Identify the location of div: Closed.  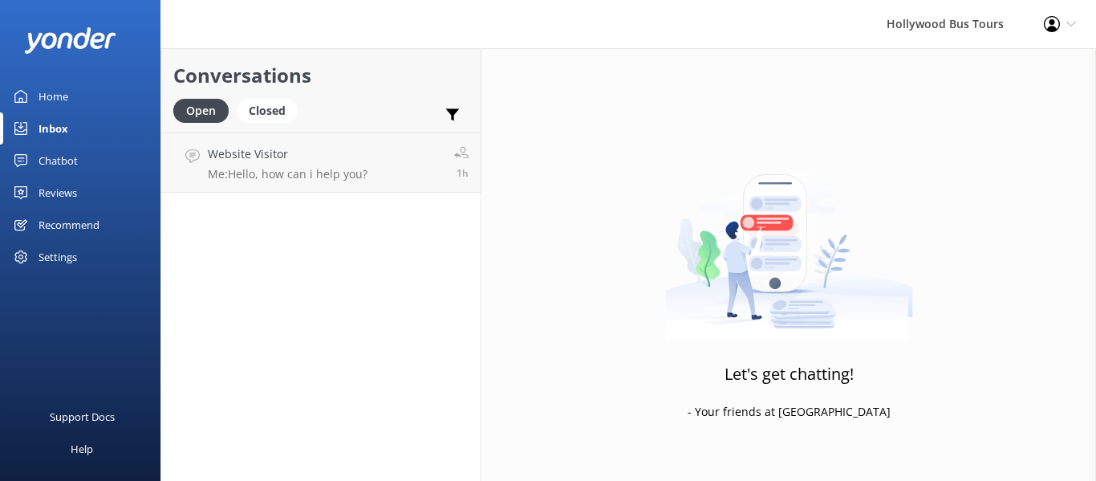
(267, 111).